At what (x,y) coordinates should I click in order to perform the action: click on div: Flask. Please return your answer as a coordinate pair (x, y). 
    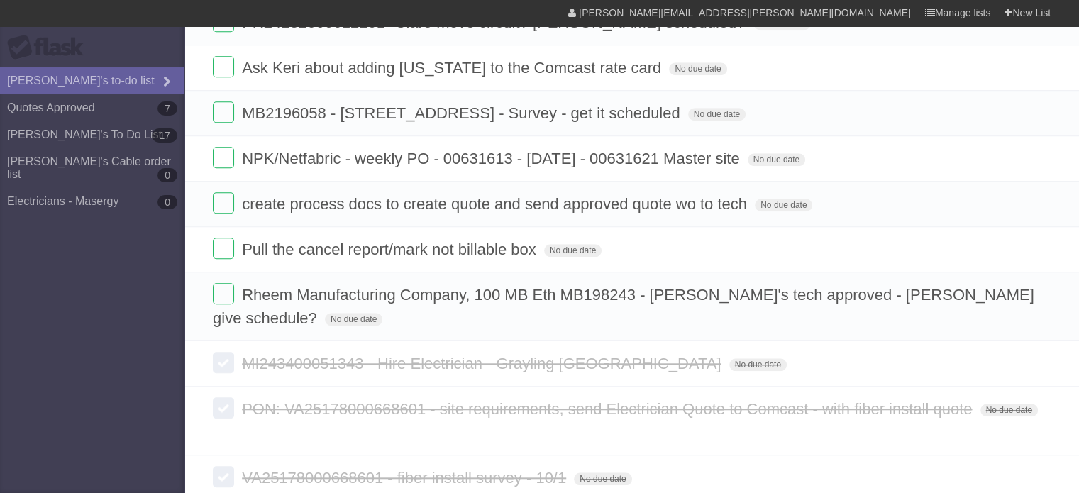
    Looking at the image, I should click on (50, 48).